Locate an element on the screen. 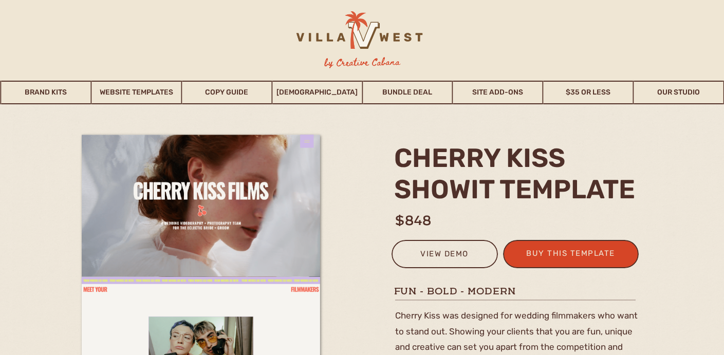 The width and height of the screenshot is (724, 355). a: Copy Guide is located at coordinates (227, 92).